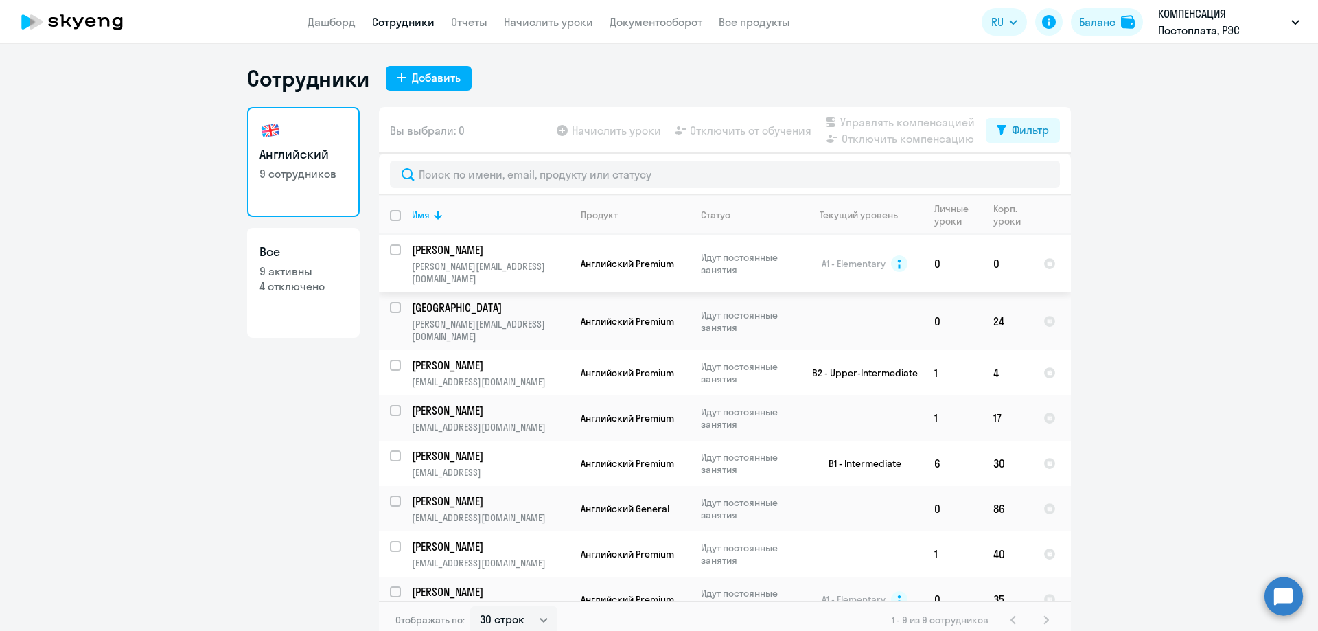 This screenshot has height=631, width=1318. Describe the element at coordinates (430, 620) in the screenshot. I see `span: Отображать по:` at that location.